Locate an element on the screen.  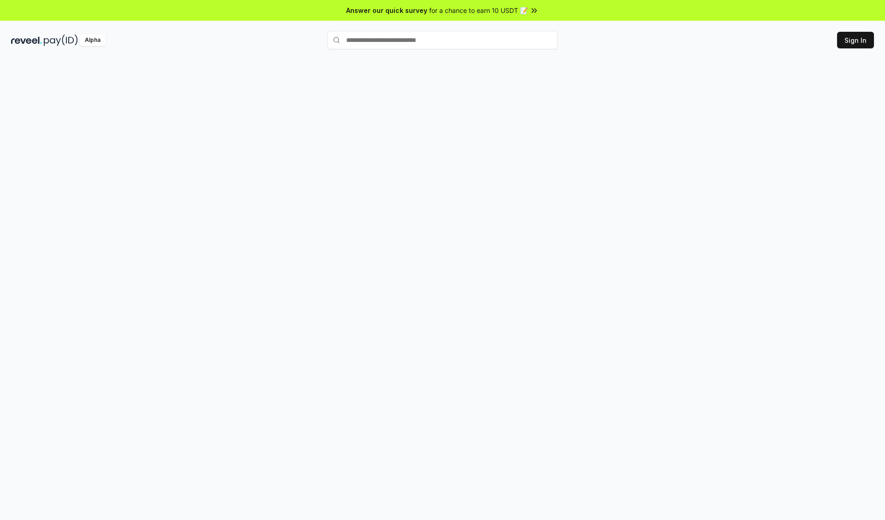
div: Alpha is located at coordinates (93, 40).